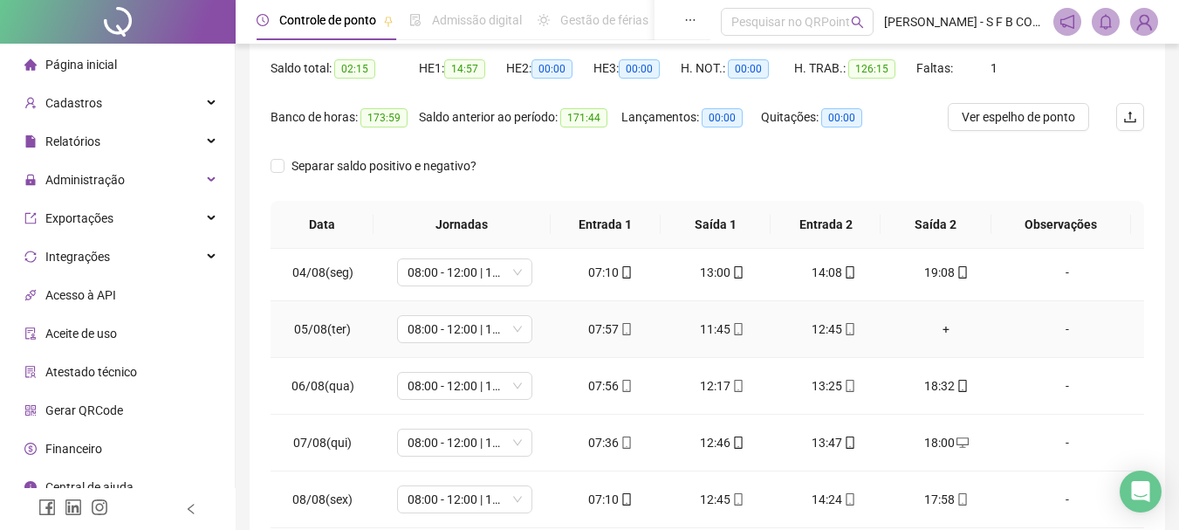 The width and height of the screenshot is (1179, 530). I want to click on span: Controle de ponto, so click(327, 20).